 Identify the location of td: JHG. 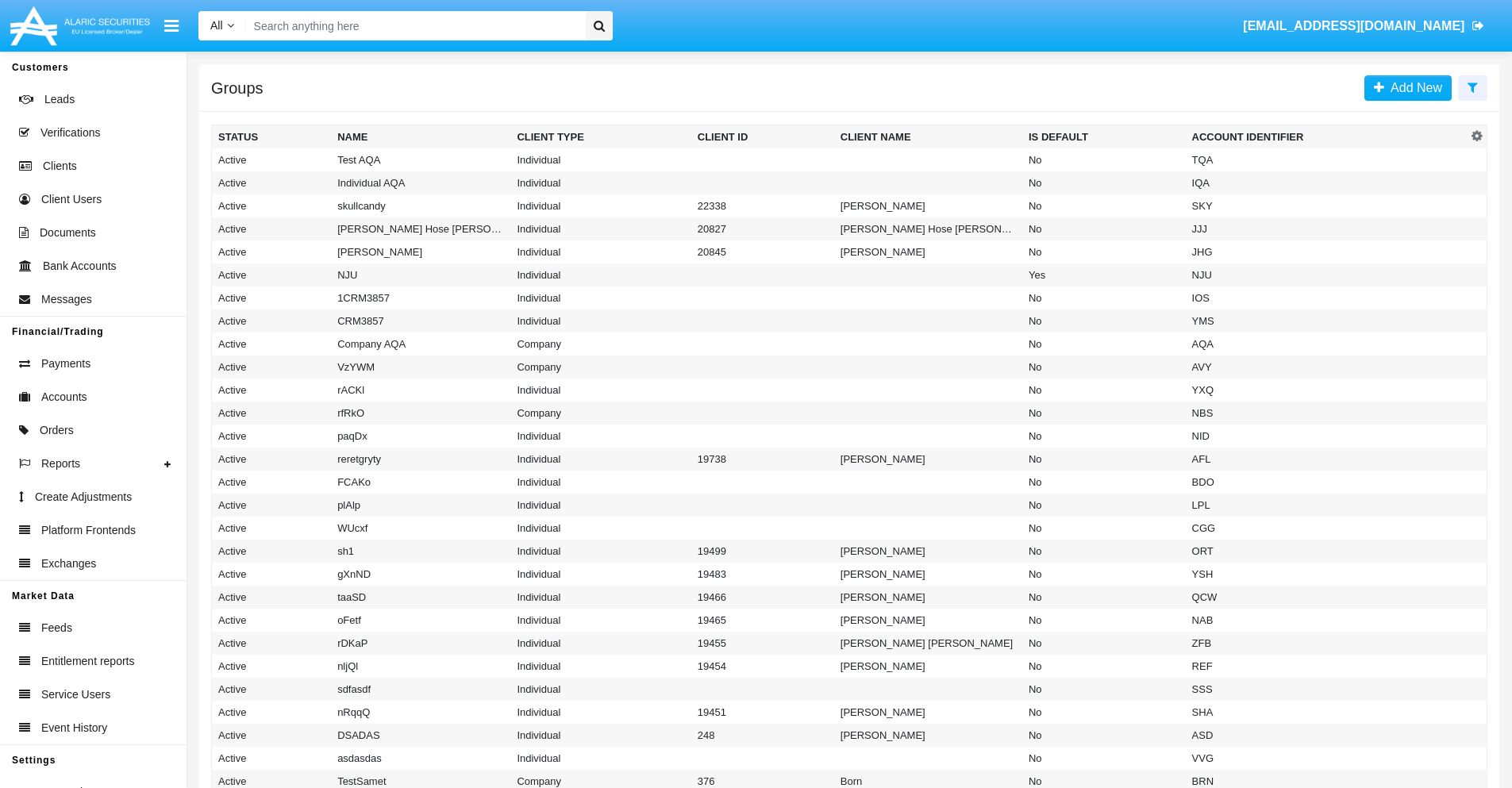
(1327, 252).